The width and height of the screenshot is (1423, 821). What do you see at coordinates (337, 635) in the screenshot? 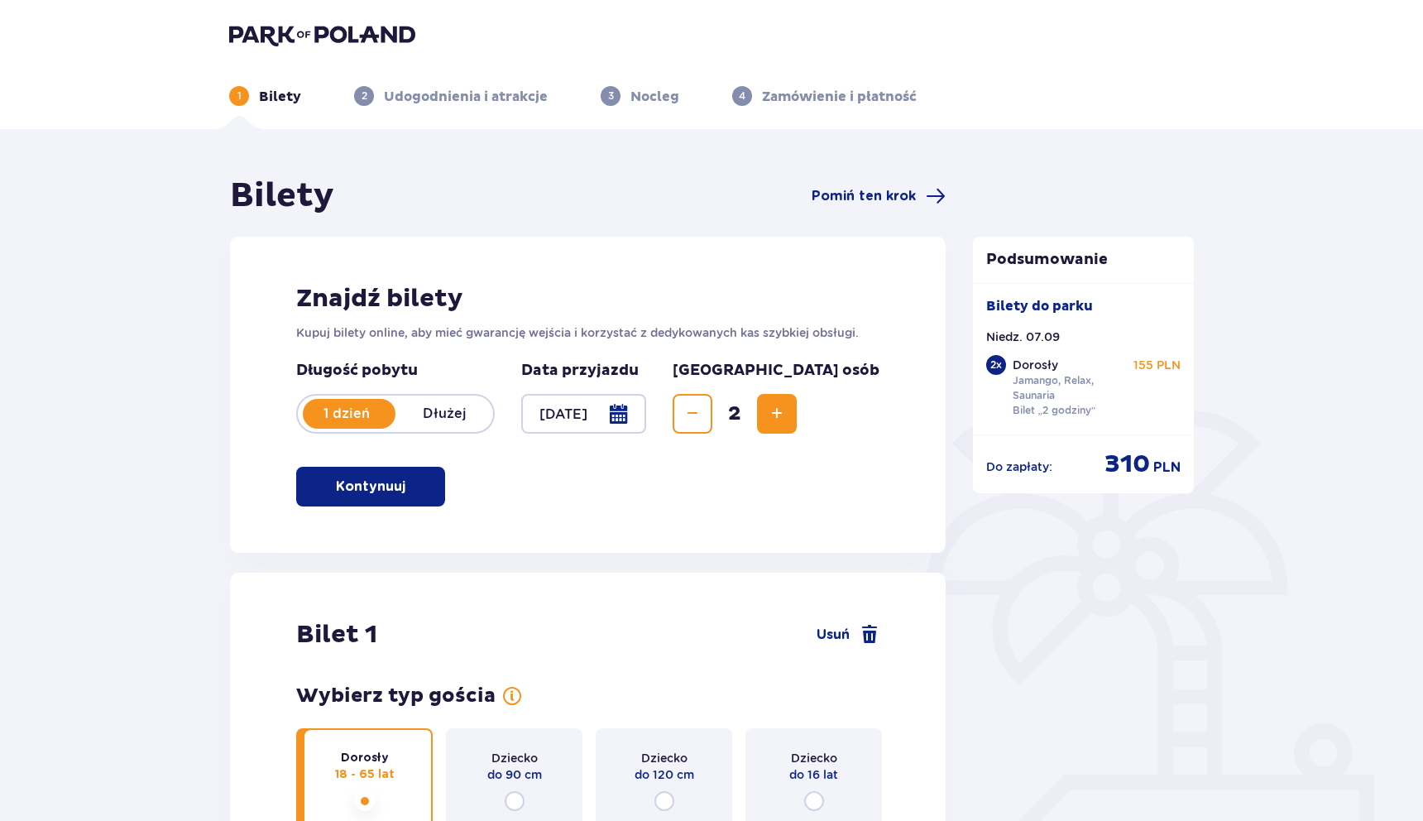
I see `p: Bilet 1` at bounding box center [337, 635].